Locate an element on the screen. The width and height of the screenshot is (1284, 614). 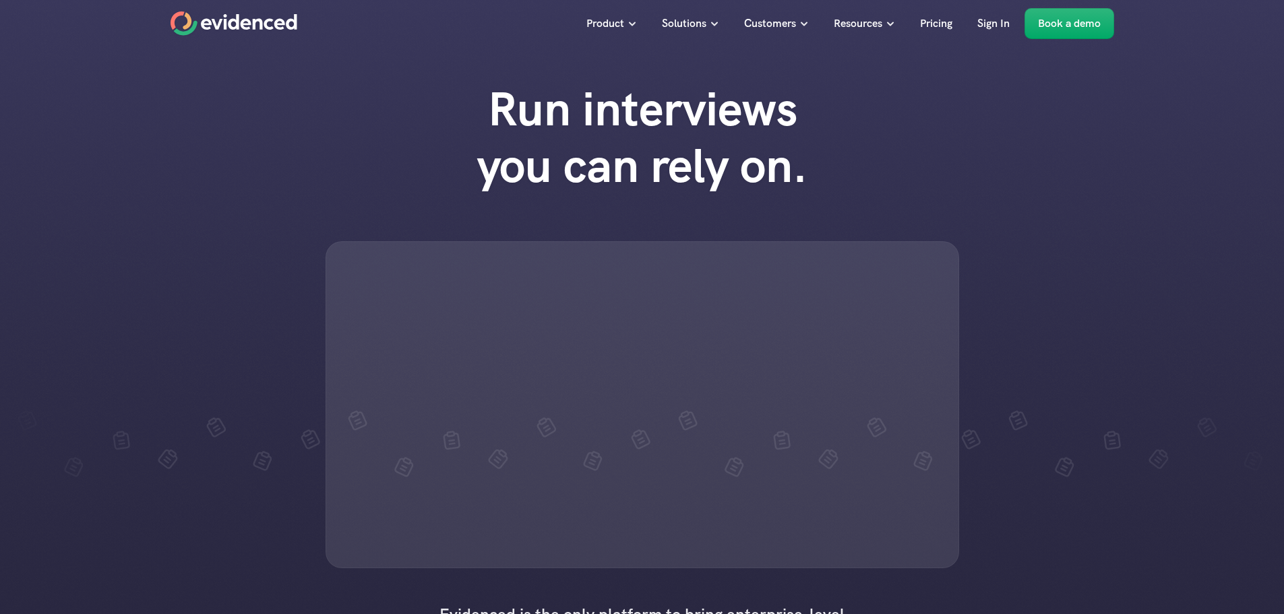
p: Resources is located at coordinates (858, 24).